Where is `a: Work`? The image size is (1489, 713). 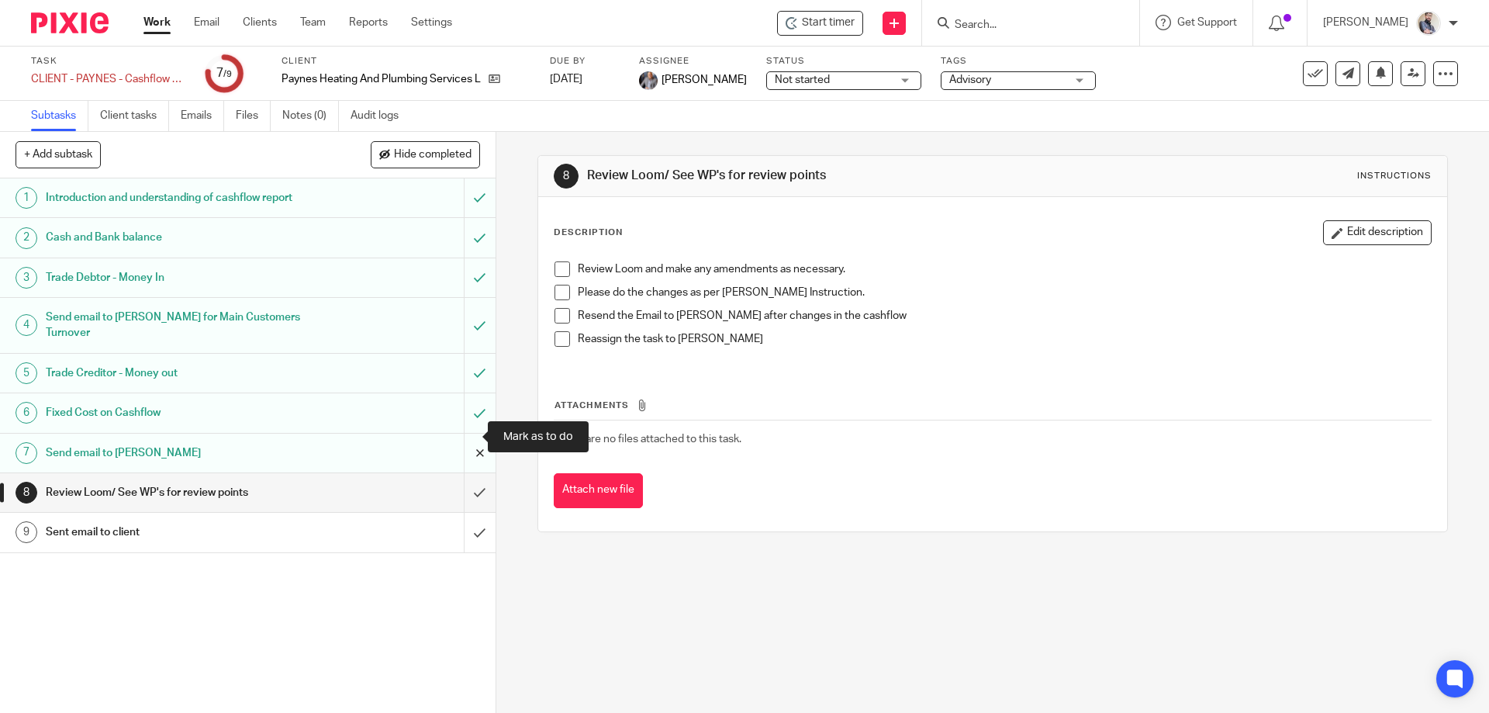
a: Work is located at coordinates (157, 22).